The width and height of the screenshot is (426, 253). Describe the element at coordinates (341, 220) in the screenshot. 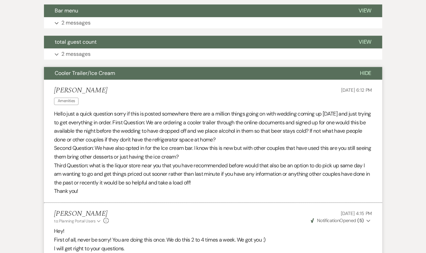

I see `button: NotificationOpened (5)` at that location.